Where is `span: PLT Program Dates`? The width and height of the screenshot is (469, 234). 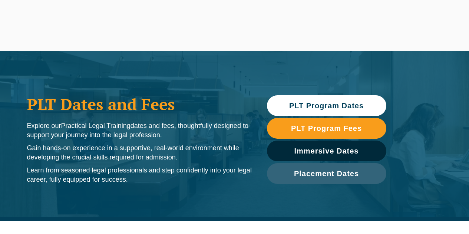 span: PLT Program Dates is located at coordinates (326, 106).